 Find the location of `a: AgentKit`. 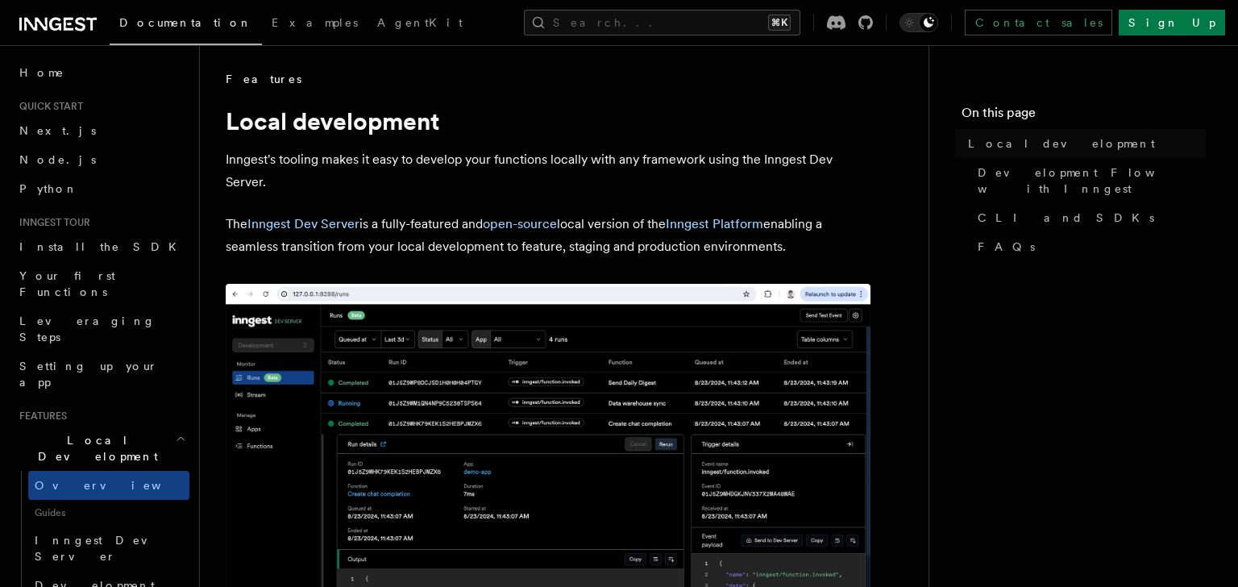

a: AgentKit is located at coordinates (420, 24).